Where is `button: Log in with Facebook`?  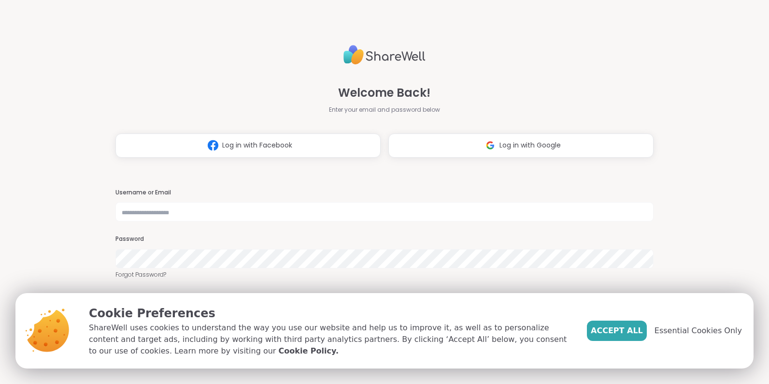 button: Log in with Facebook is located at coordinates (248, 145).